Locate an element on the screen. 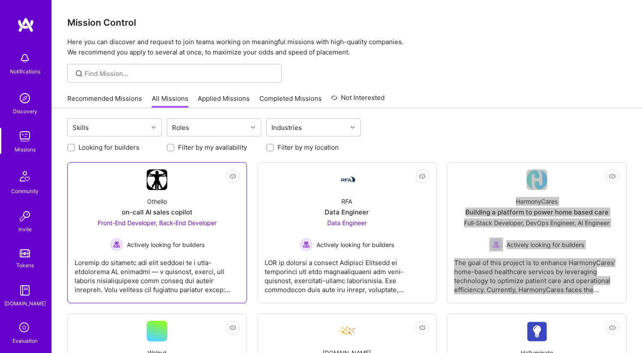 The height and width of the screenshot is (353, 642). h3: Mission Control is located at coordinates (347, 22).